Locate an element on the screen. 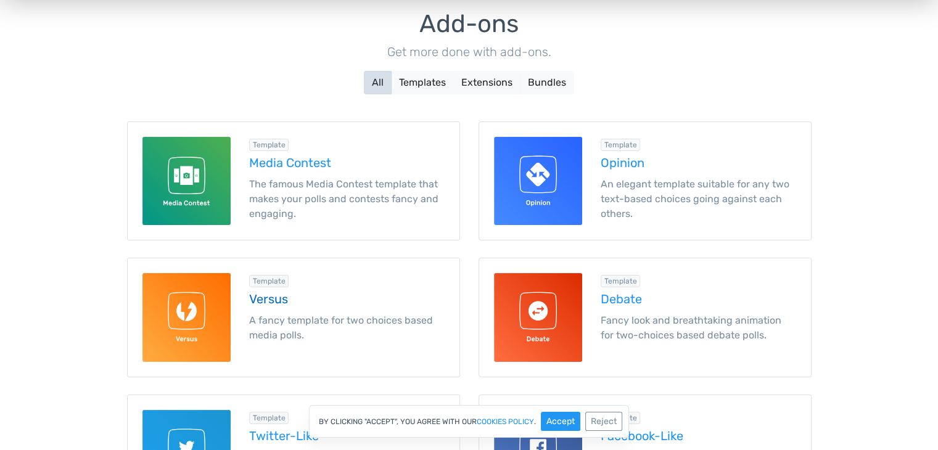  a: Debate for TotalPoll Template Debate Fancy look and breathtaking animation for two-choices based ... is located at coordinates (645, 317).